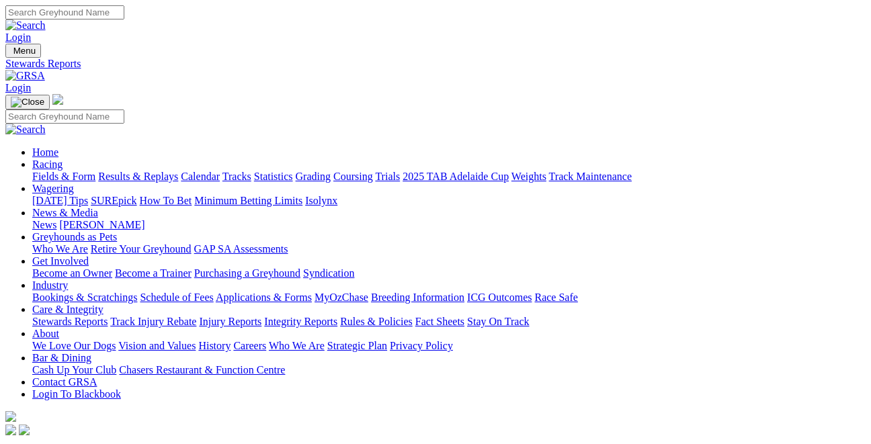 The height and width of the screenshot is (444, 871). I want to click on a: Fact Sheets, so click(439, 321).